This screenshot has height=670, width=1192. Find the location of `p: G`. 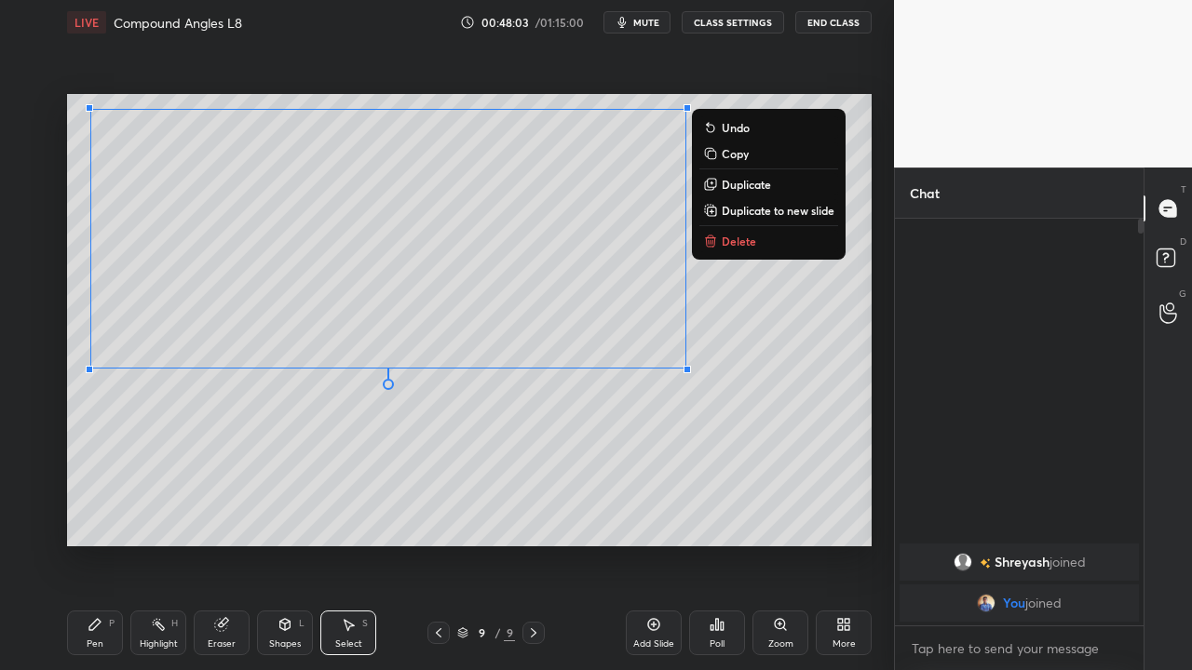

p: G is located at coordinates (1183, 293).